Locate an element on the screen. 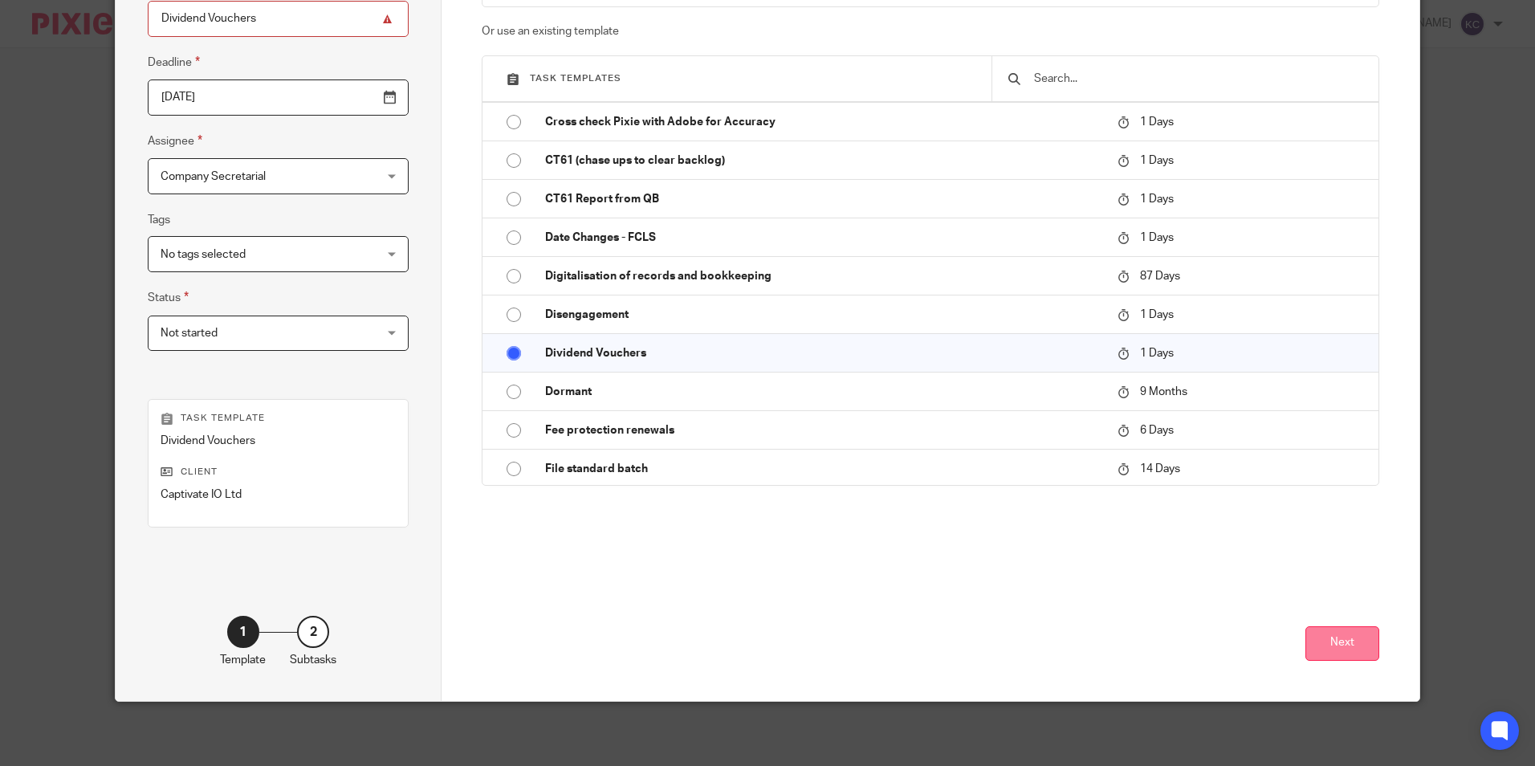  label: Status is located at coordinates (168, 297).